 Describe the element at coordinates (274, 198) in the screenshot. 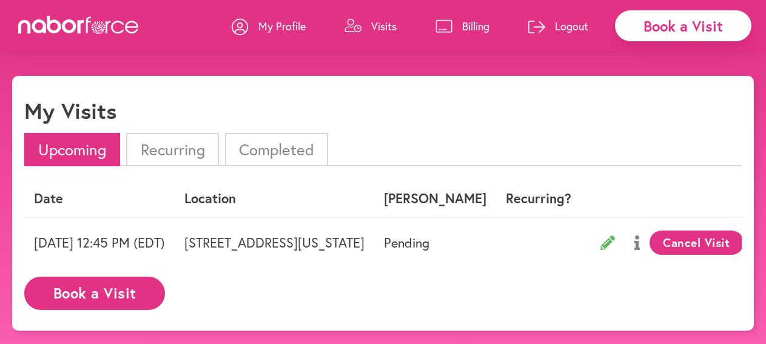

I see `th: Location` at that location.